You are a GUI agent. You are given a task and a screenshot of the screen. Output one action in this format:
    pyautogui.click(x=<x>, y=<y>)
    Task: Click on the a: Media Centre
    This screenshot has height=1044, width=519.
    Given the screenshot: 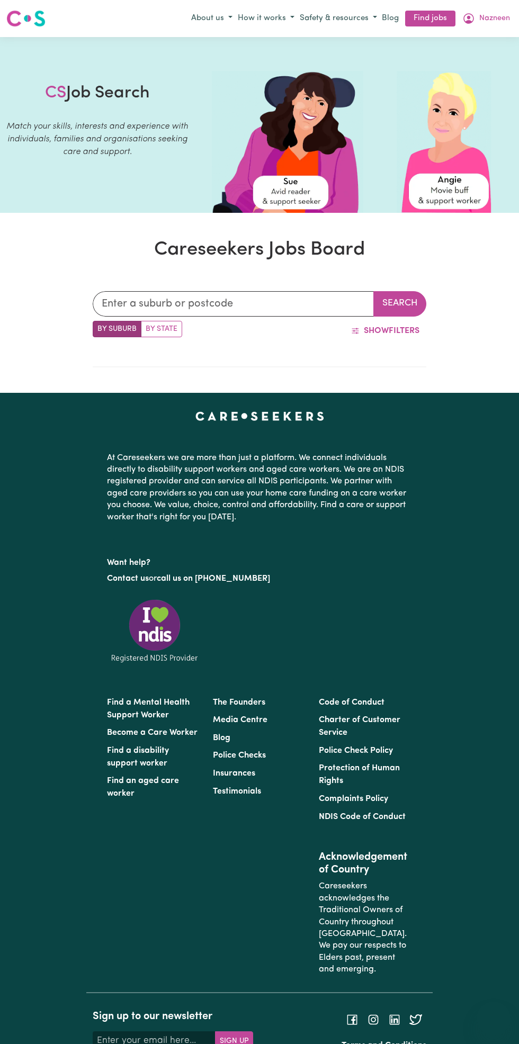 What is the action you would take?
    pyautogui.click(x=240, y=720)
    